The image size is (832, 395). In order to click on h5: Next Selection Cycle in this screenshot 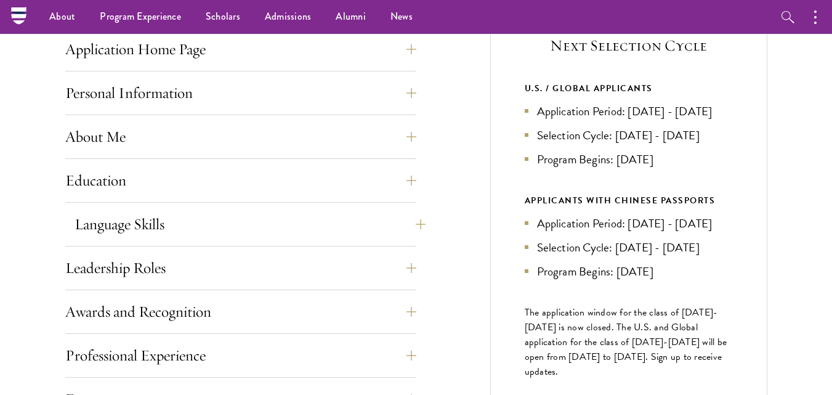, I will do `click(628, 46)`.